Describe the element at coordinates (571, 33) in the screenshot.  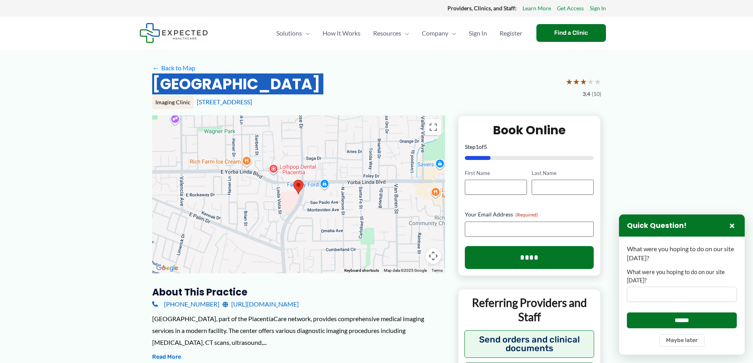
I see `a: Find a Clinic` at that location.